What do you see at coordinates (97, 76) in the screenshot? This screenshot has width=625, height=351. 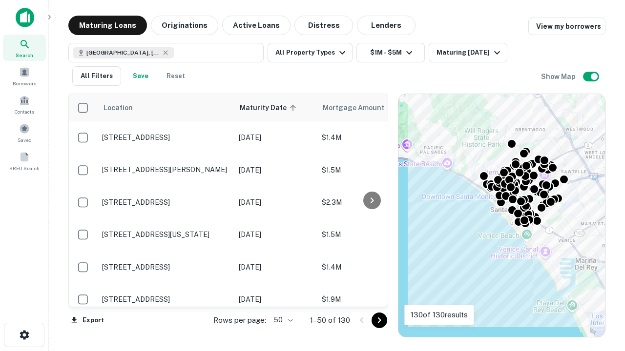 I see `button: All Filters` at bounding box center [97, 76].